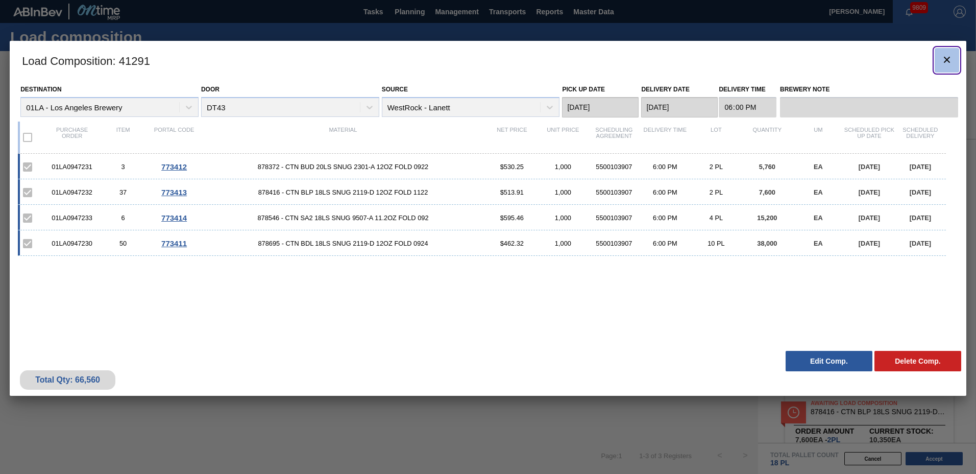 The image size is (976, 474). Describe the element at coordinates (767, 243) in the screenshot. I see `span: 38,000` at that location.